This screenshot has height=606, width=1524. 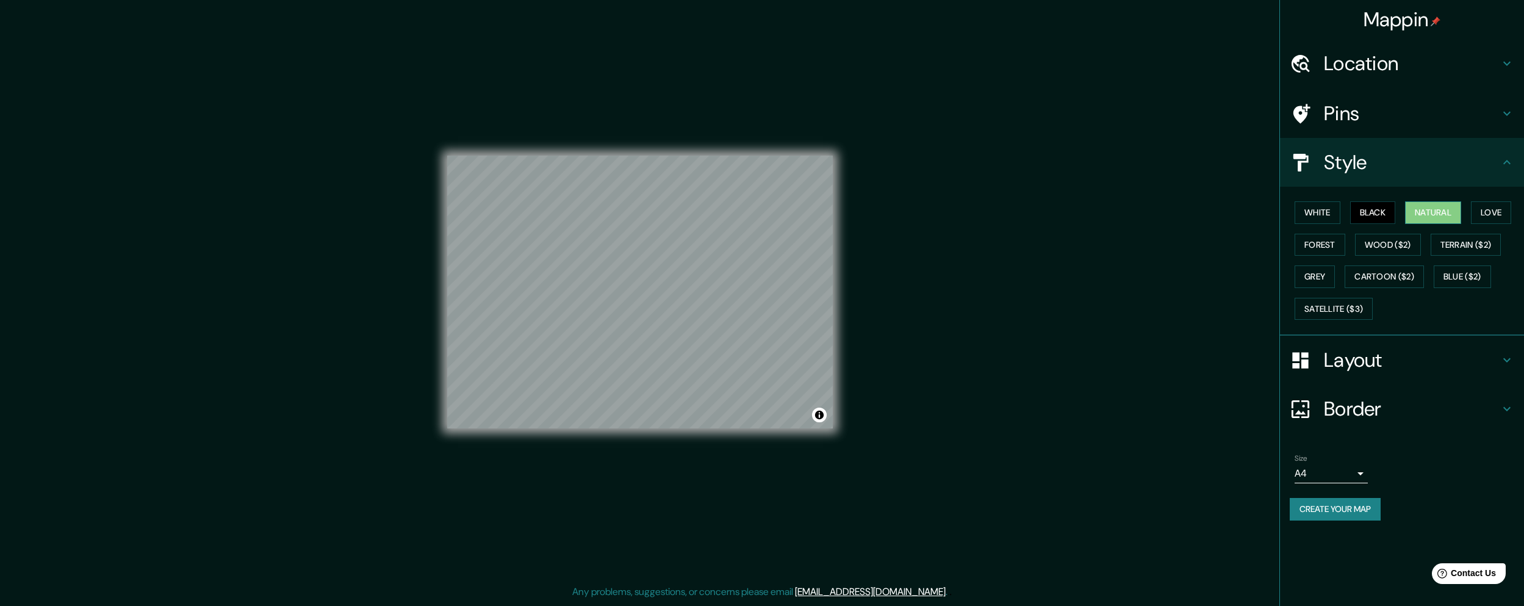 What do you see at coordinates (1402, 162) in the screenshot?
I see `div: Style` at bounding box center [1402, 162].